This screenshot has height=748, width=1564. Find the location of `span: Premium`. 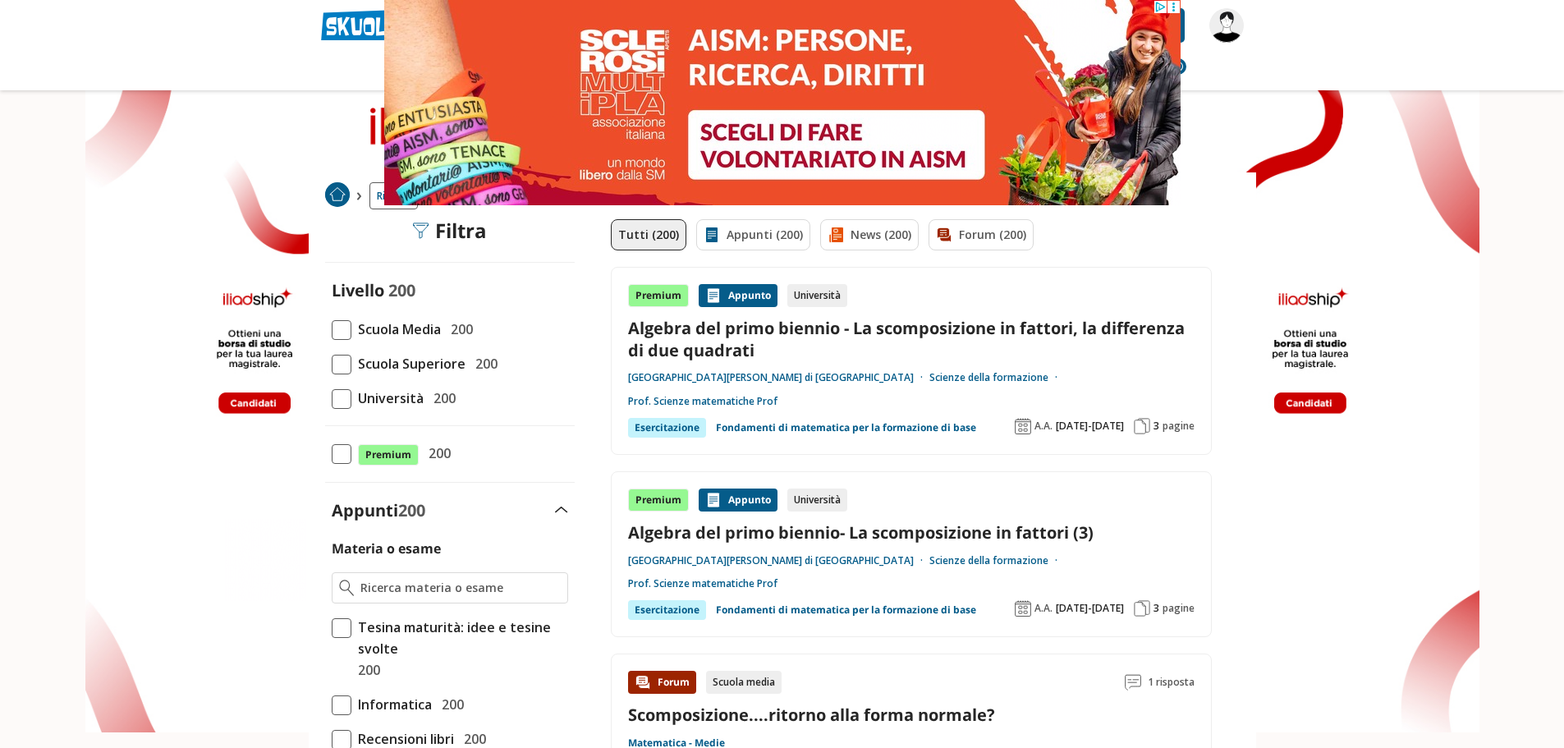

span: Premium is located at coordinates (388, 455).